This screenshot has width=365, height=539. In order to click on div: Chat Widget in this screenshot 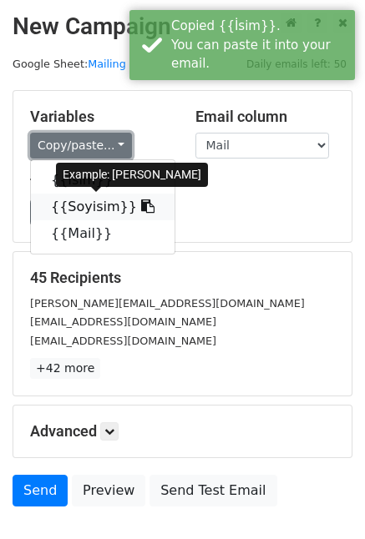, I will do `click(323, 499)`.